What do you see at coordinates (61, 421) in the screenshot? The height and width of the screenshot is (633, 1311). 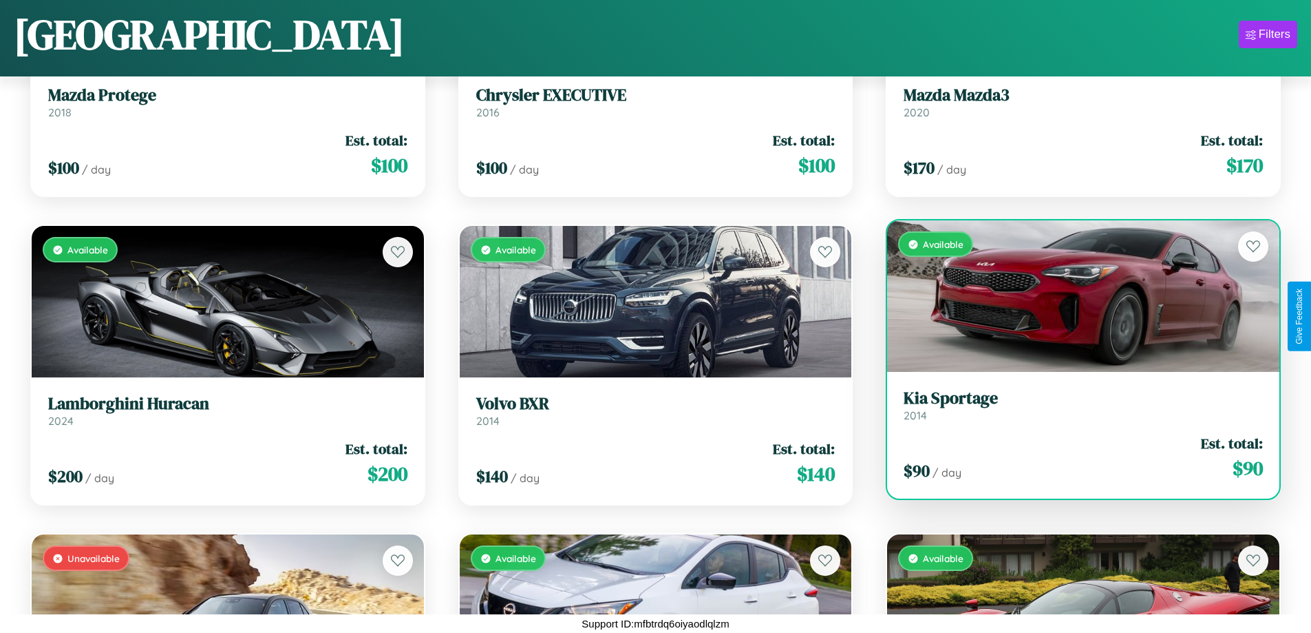 I see `span: 2024` at bounding box center [61, 421].